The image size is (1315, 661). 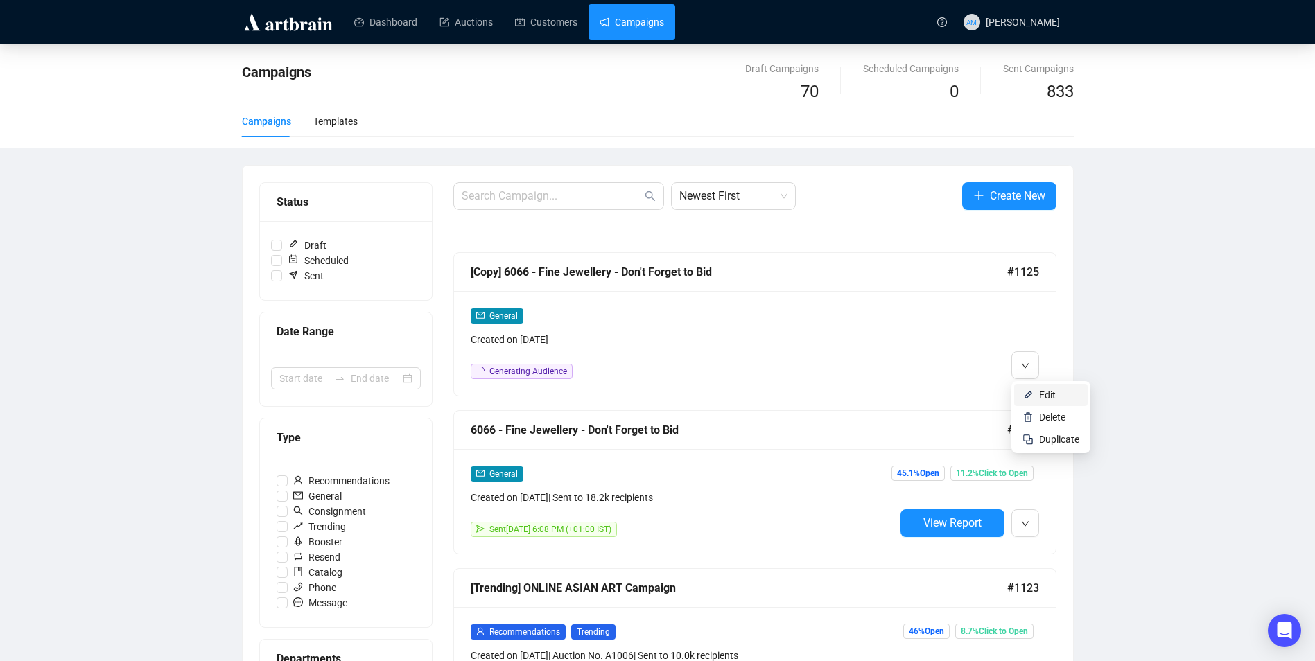 I want to click on span: swap-right, so click(x=340, y=378).